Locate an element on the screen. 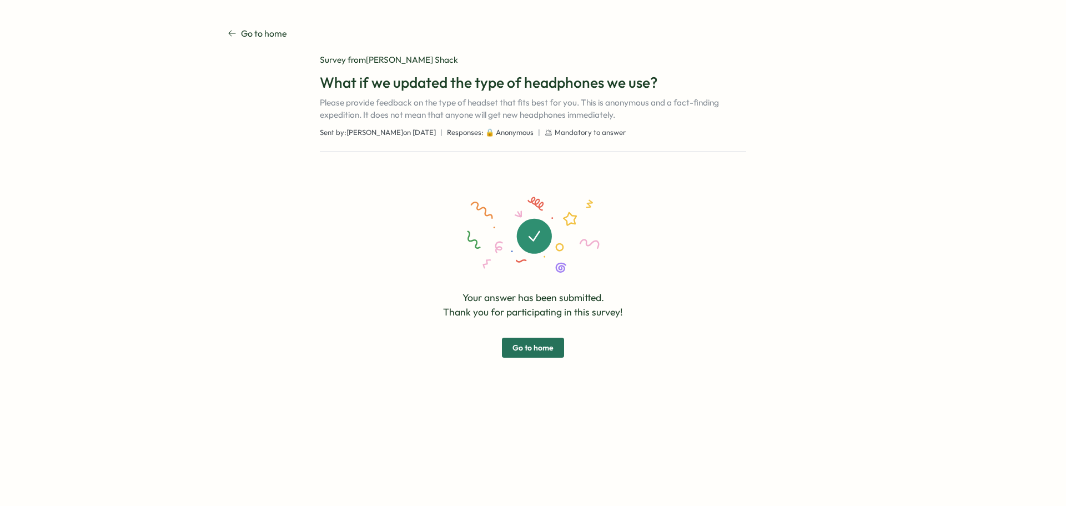 Image resolution: width=1066 pixels, height=506 pixels. span: Go to home is located at coordinates (533, 348).